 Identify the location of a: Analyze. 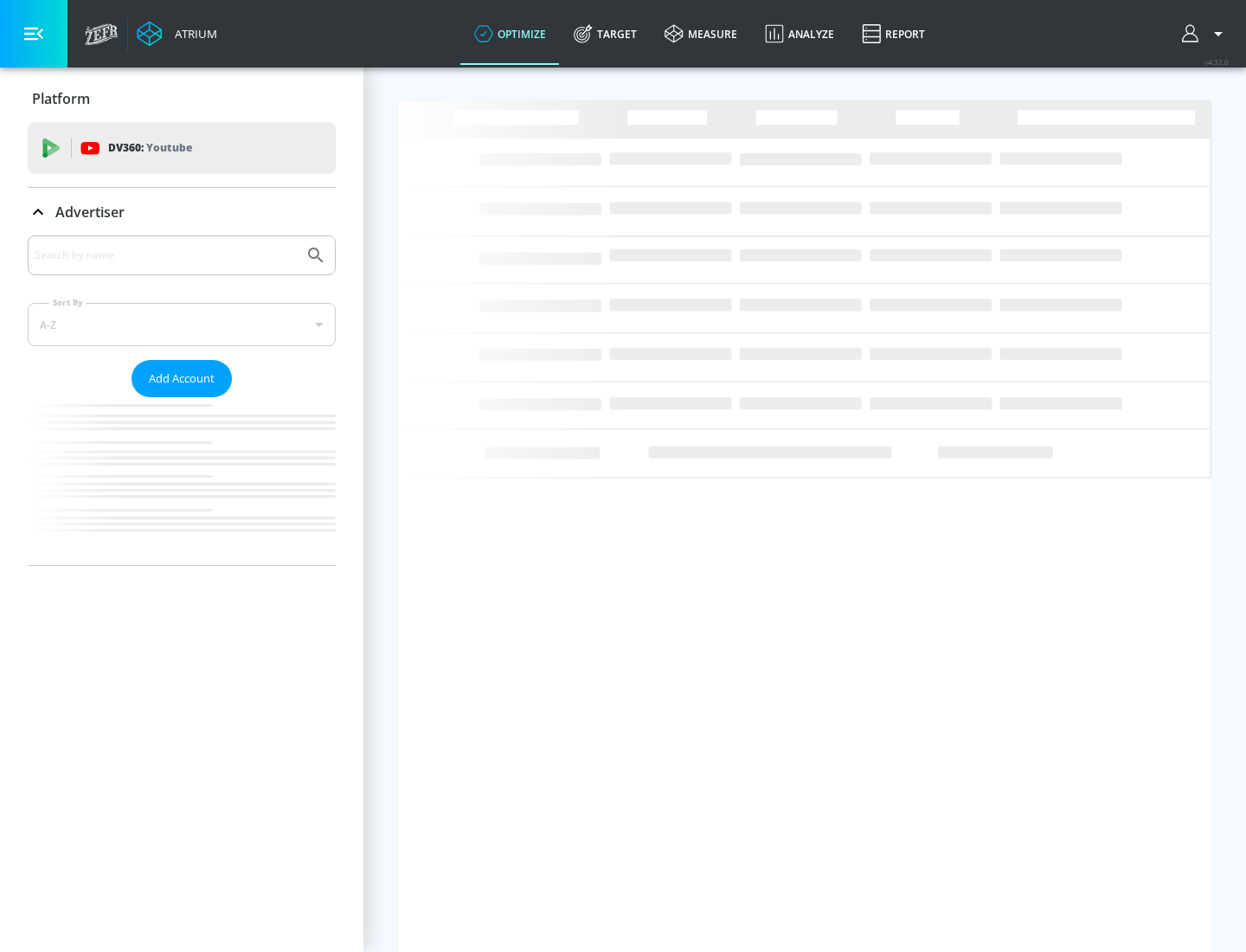
(799, 34).